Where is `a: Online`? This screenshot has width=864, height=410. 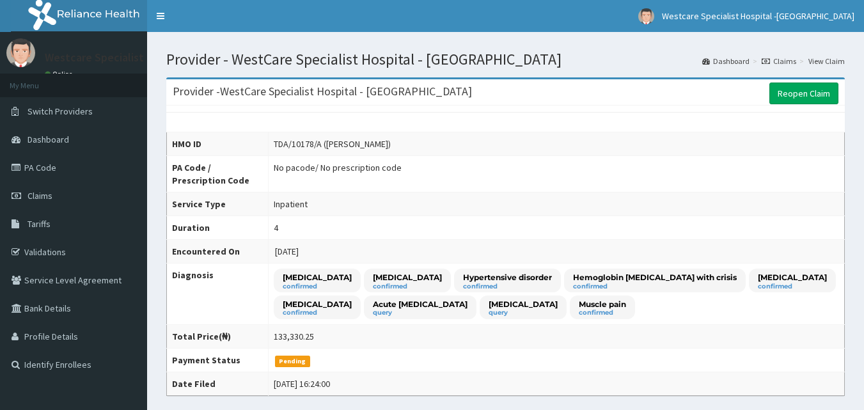 a: Online is located at coordinates (60, 74).